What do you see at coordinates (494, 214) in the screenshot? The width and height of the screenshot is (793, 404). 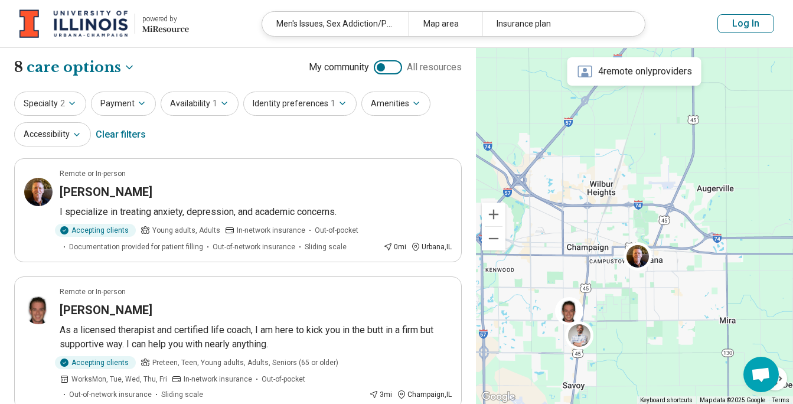 I see `button: Zoom in` at bounding box center [494, 214].